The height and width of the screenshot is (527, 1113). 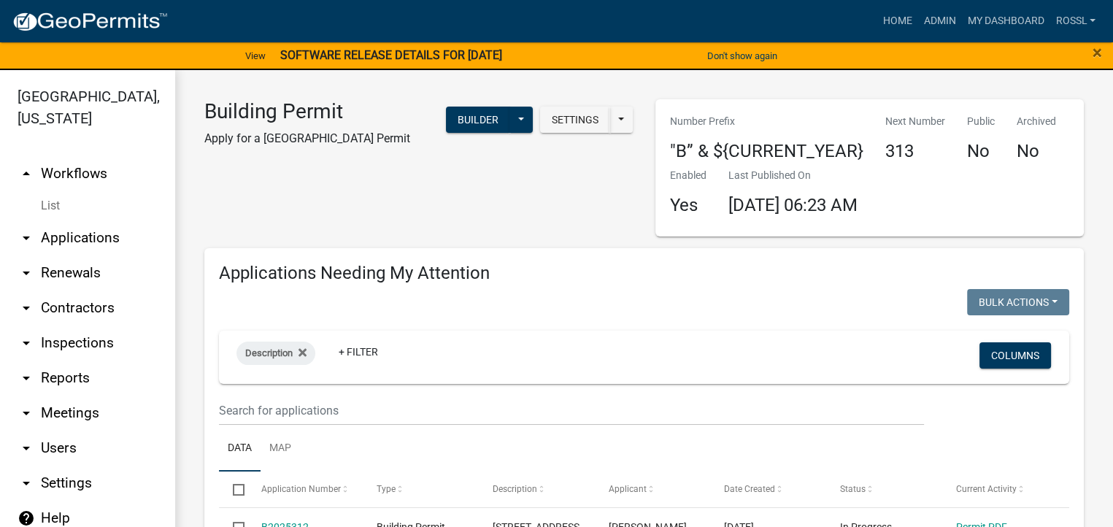 What do you see at coordinates (897, 21) in the screenshot?
I see `a: Home` at bounding box center [897, 21].